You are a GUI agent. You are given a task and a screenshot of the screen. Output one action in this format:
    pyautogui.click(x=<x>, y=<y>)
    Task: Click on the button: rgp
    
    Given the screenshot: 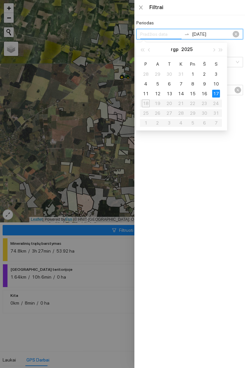 What is the action you would take?
    pyautogui.click(x=174, y=49)
    